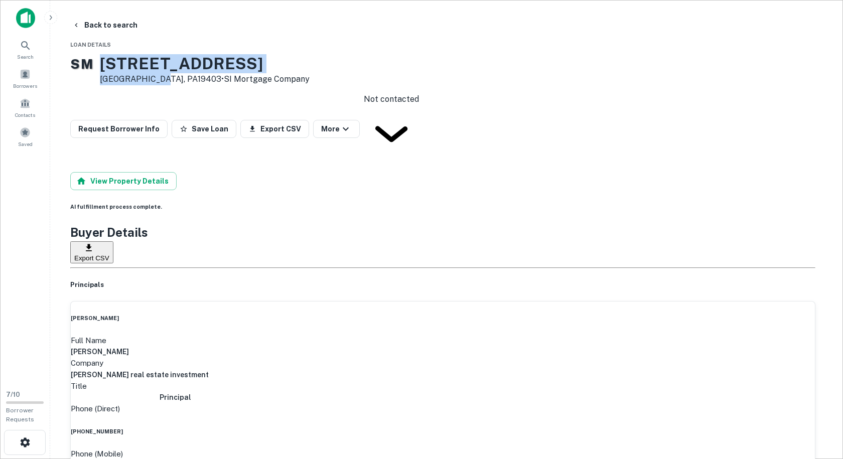 This screenshot has width=843, height=459. I want to click on img: capitalize-icon.png, so click(26, 18).